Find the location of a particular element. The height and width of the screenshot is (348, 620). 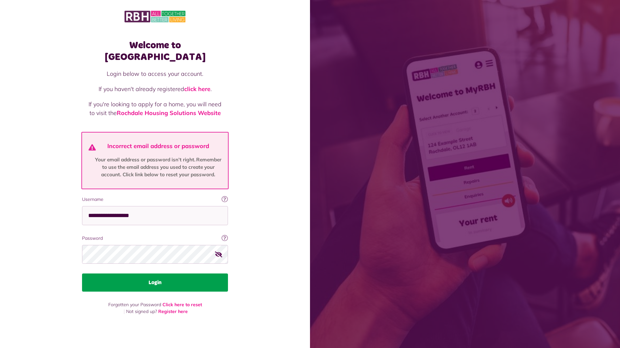

span: Not signed up? is located at coordinates (141, 312).